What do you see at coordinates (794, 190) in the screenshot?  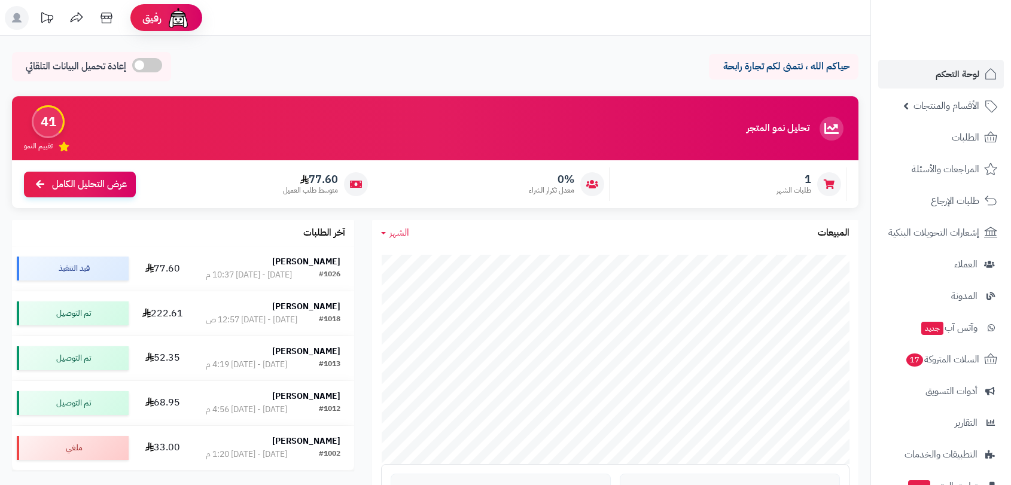 I see `span: طلبات الشهر` at bounding box center [794, 190].